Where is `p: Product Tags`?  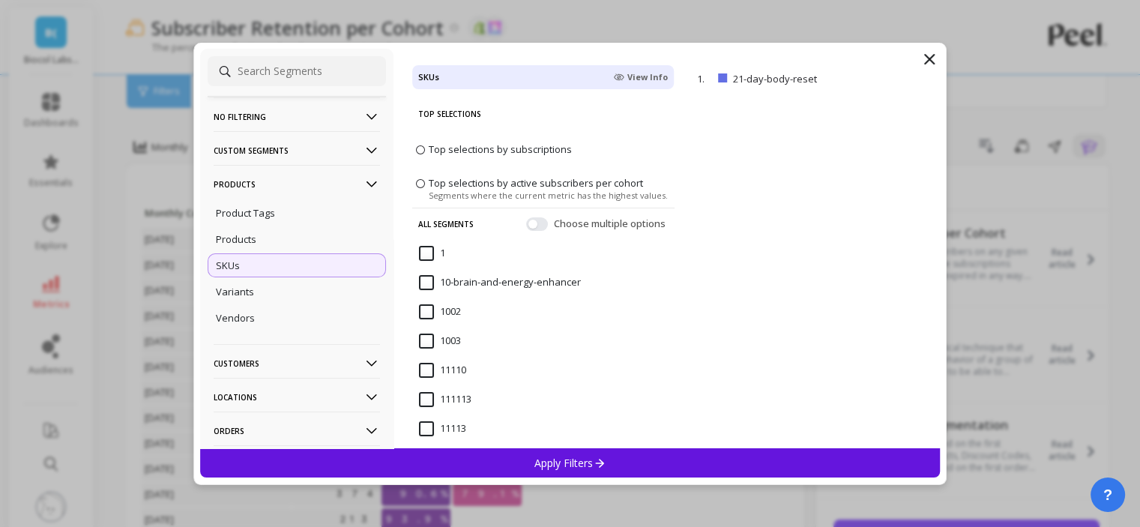
p: Product Tags is located at coordinates (245, 213).